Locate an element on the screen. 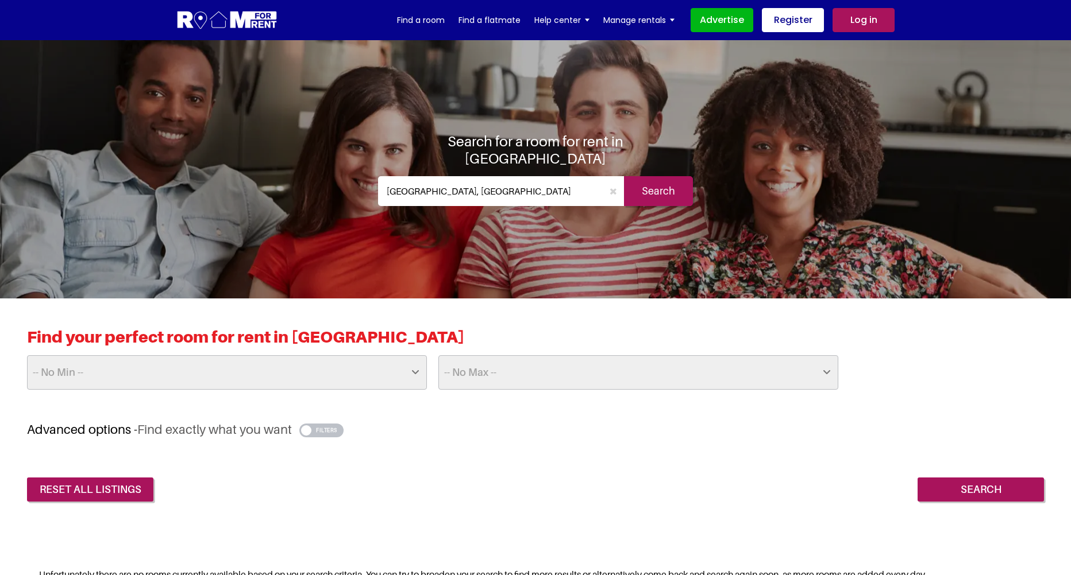 The height and width of the screenshot is (575, 1071). a: Find a room is located at coordinates (420, 20).